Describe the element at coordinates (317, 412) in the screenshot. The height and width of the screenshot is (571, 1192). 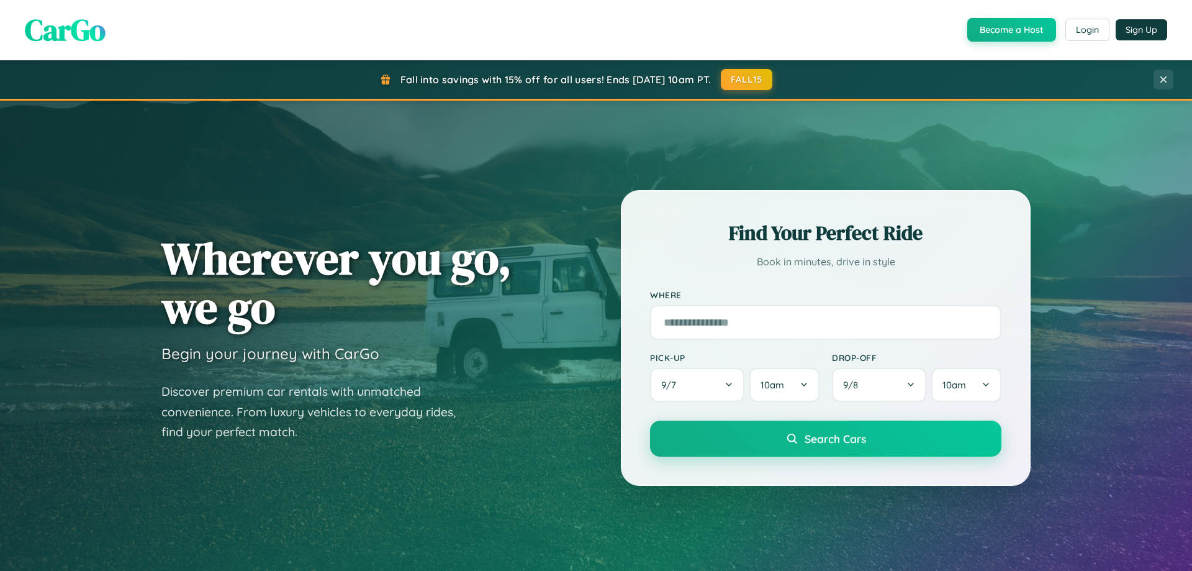
I see `p: Discover premium car rentals with unmatched convenience. From luxury vehicles to everyday rides, ...` at that location.